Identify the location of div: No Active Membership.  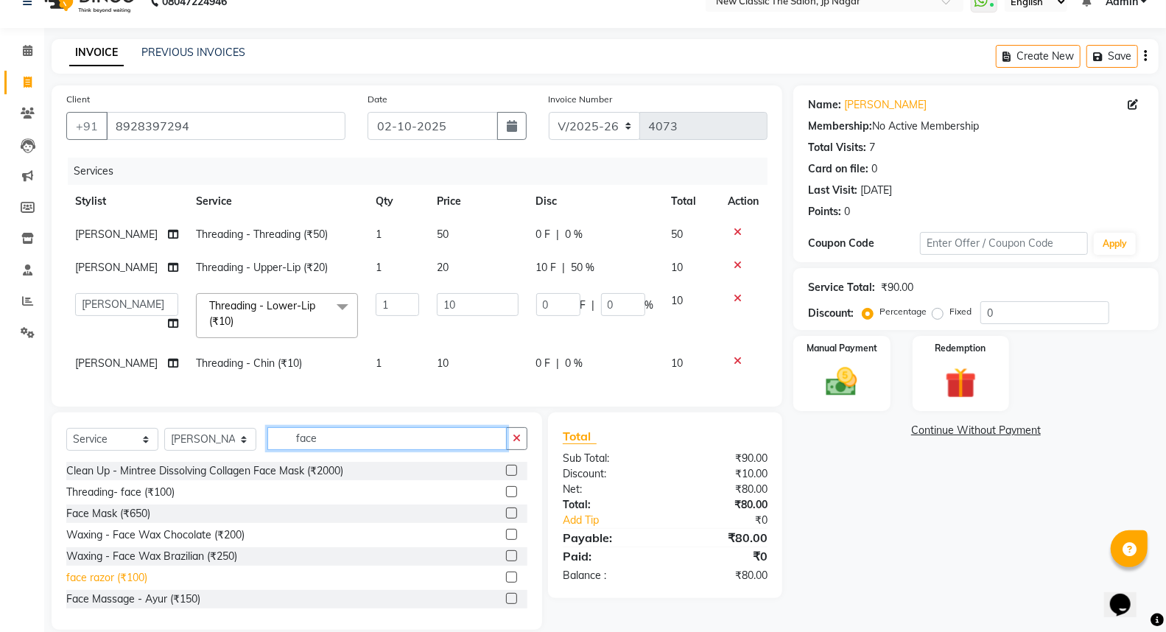
(976, 126).